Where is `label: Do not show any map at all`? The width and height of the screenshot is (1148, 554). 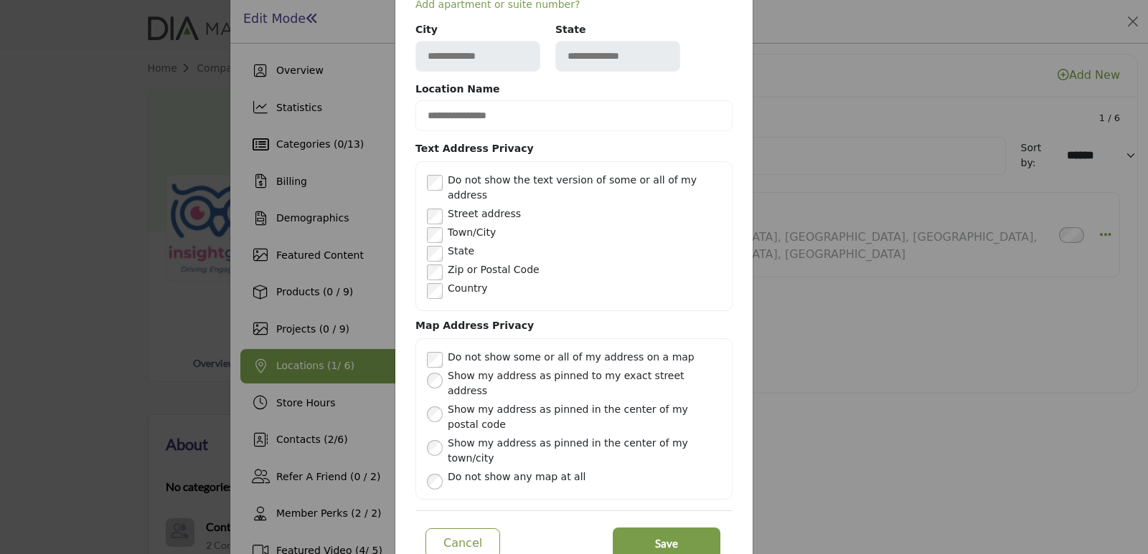 label: Do not show any map at all is located at coordinates (581, 477).